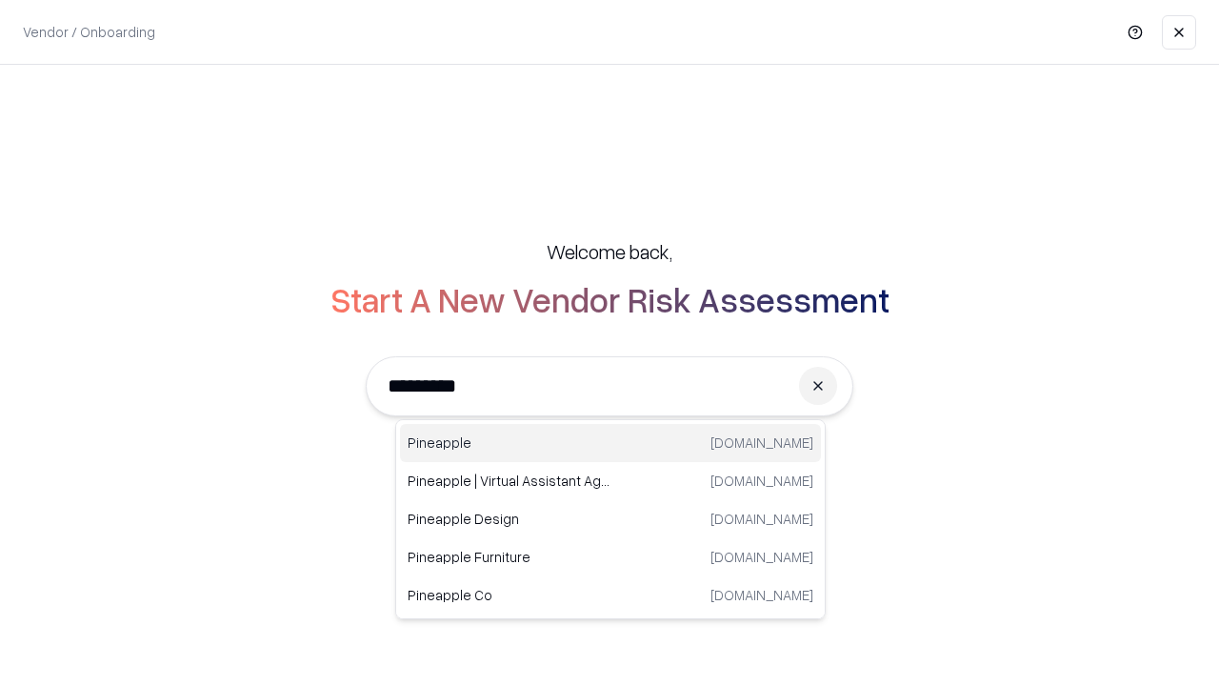 The image size is (1219, 686). Describe the element at coordinates (509, 518) in the screenshot. I see `p: Pineapple Design` at that location.